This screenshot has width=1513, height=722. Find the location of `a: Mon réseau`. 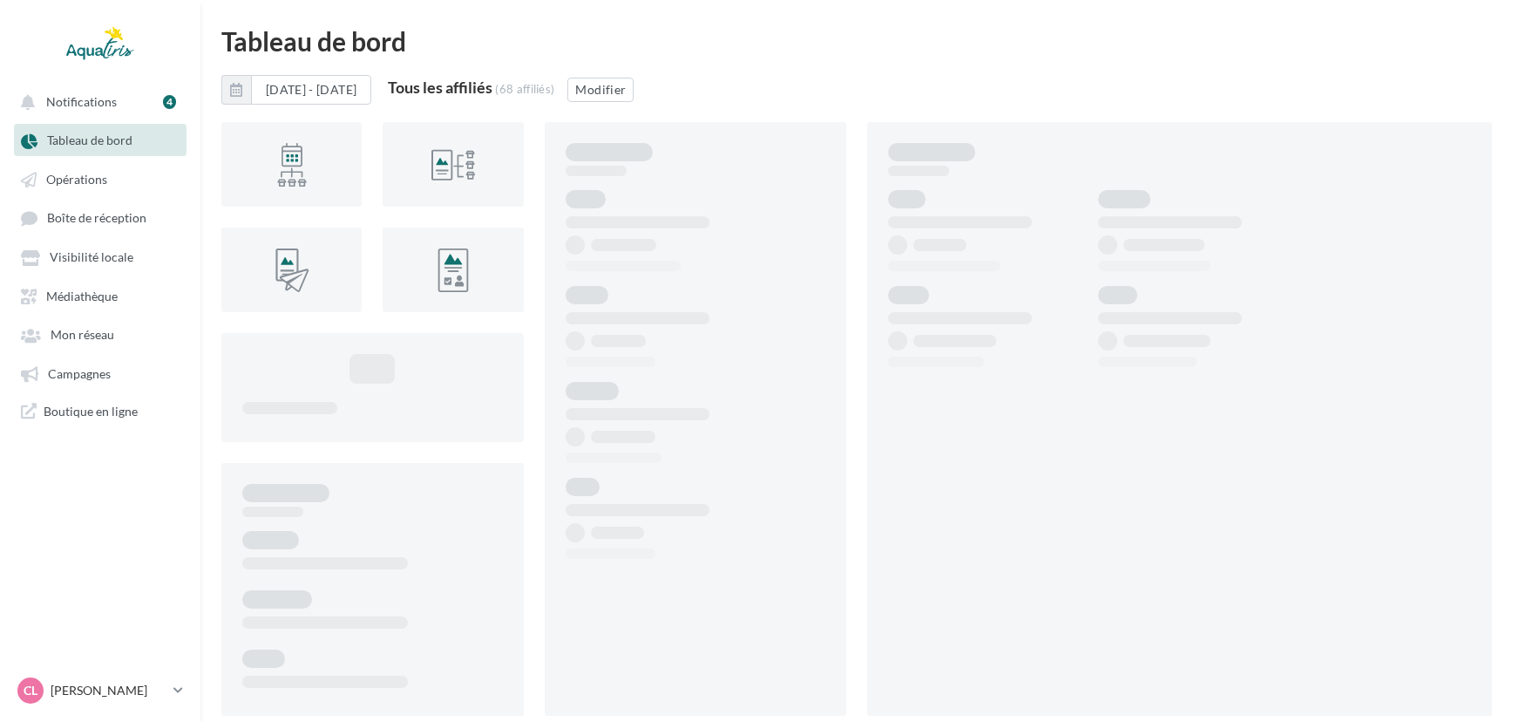

a: Mon réseau is located at coordinates (100, 334).